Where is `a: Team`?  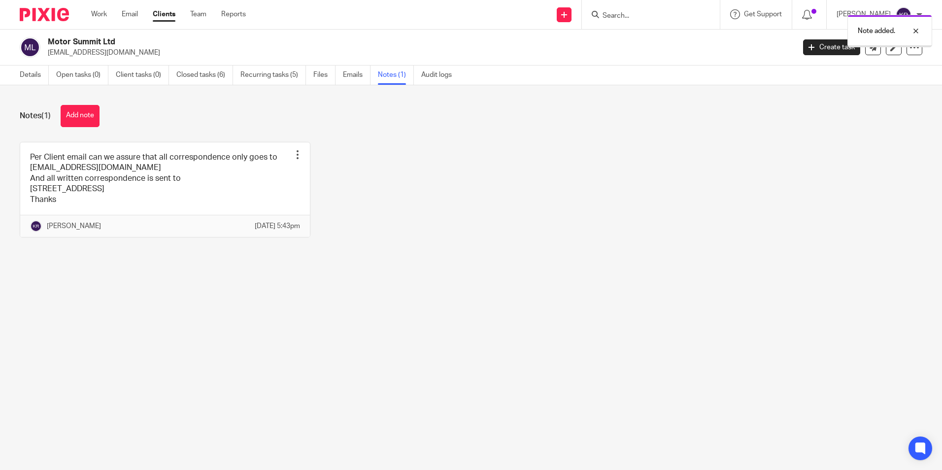
a: Team is located at coordinates (198, 14).